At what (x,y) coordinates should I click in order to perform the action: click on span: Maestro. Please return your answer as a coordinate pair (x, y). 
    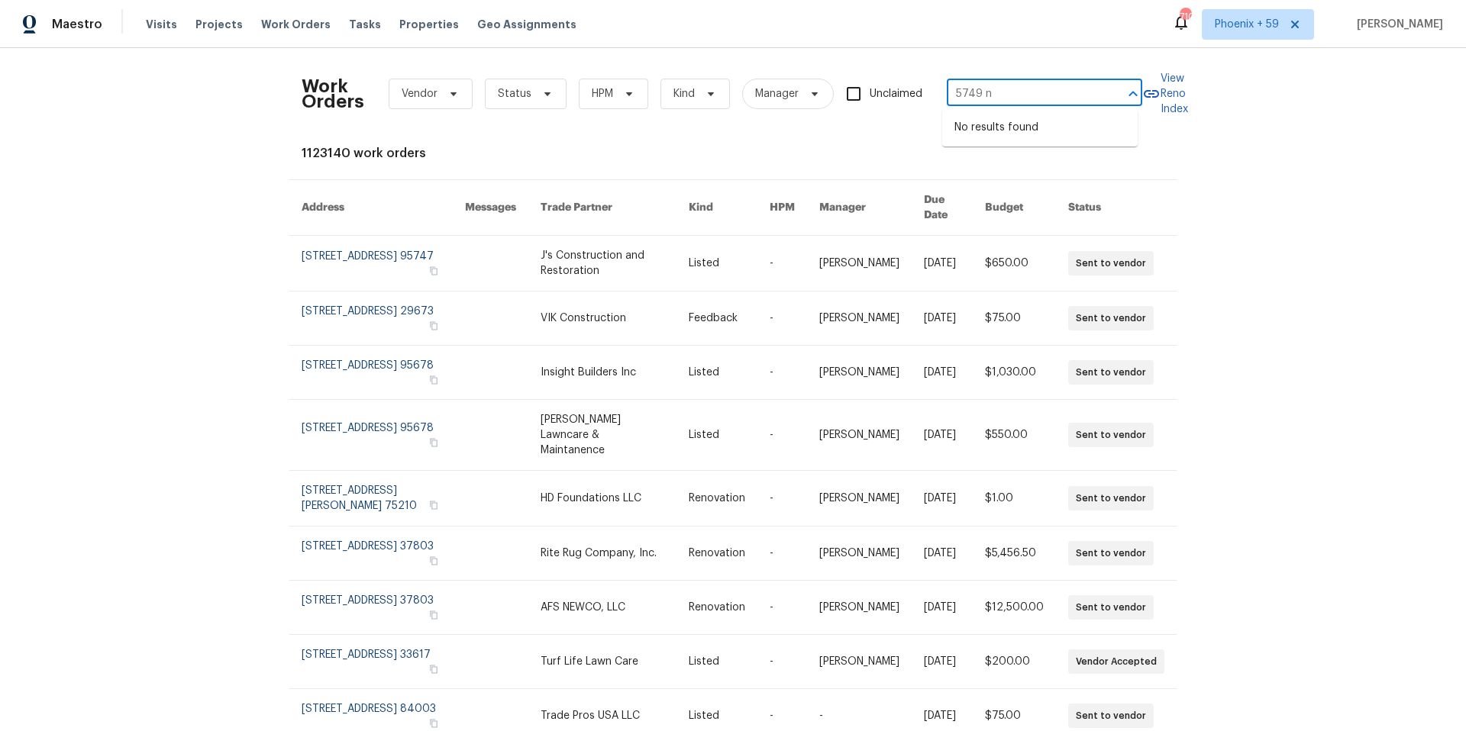
    Looking at the image, I should click on (77, 24).